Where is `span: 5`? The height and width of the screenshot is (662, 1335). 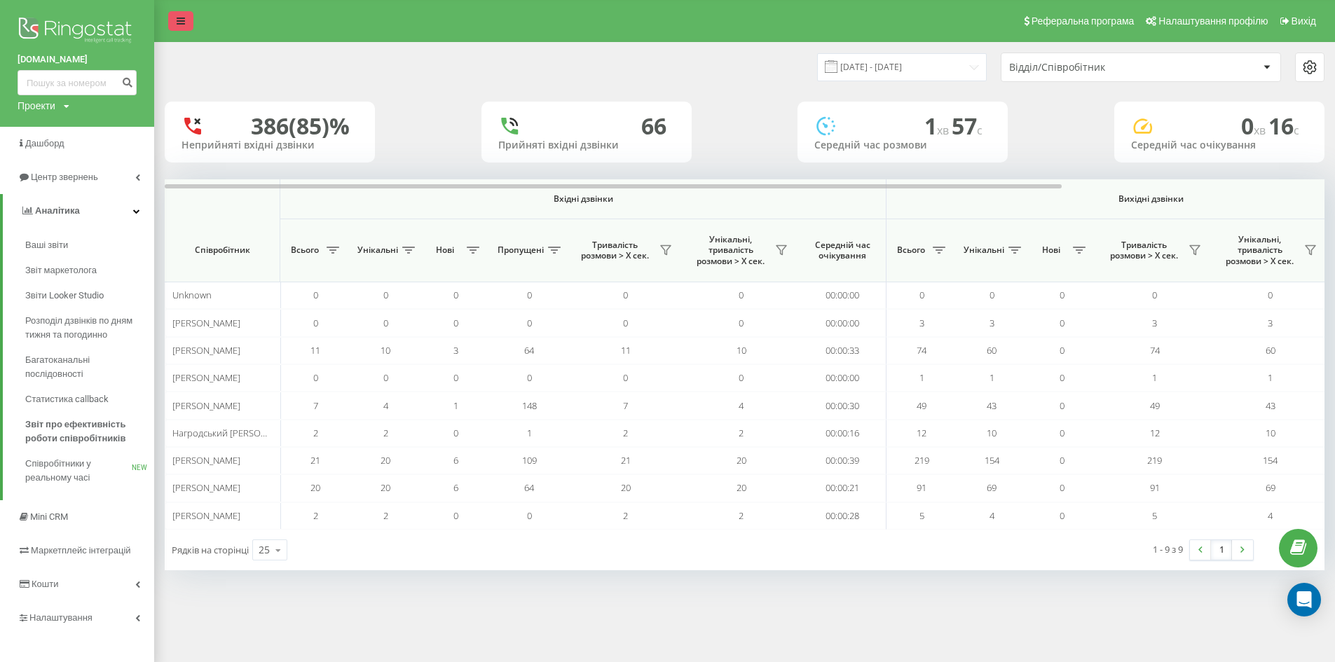
span: 5 is located at coordinates (922, 516).